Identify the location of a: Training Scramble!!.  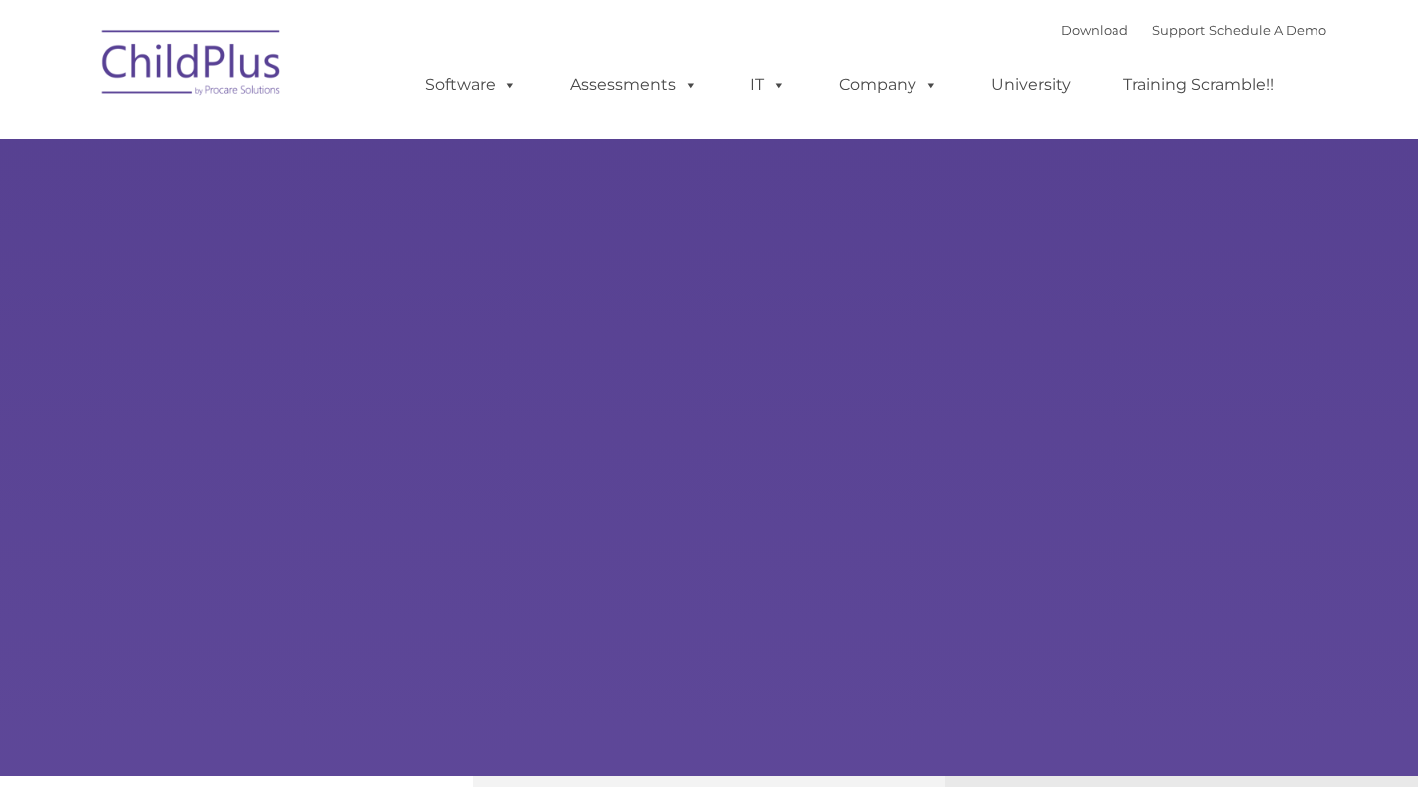
(1198, 85).